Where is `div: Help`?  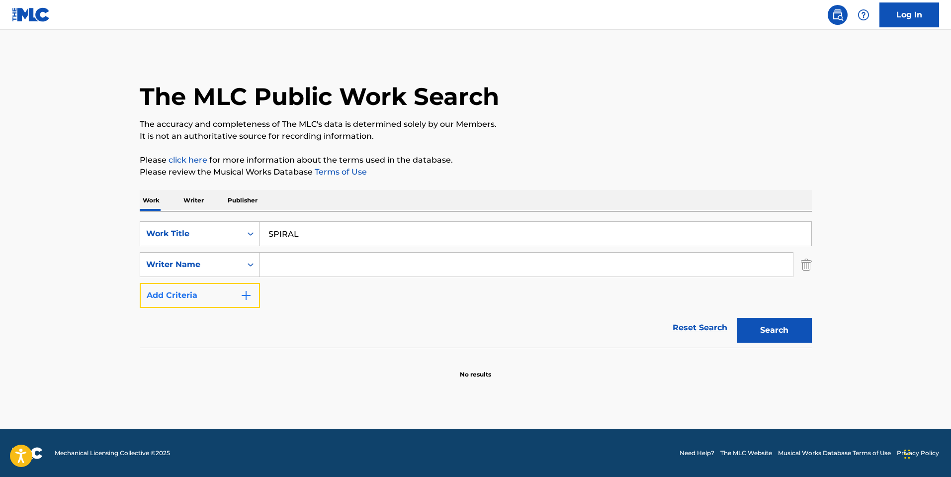
div: Help is located at coordinates (863, 15).